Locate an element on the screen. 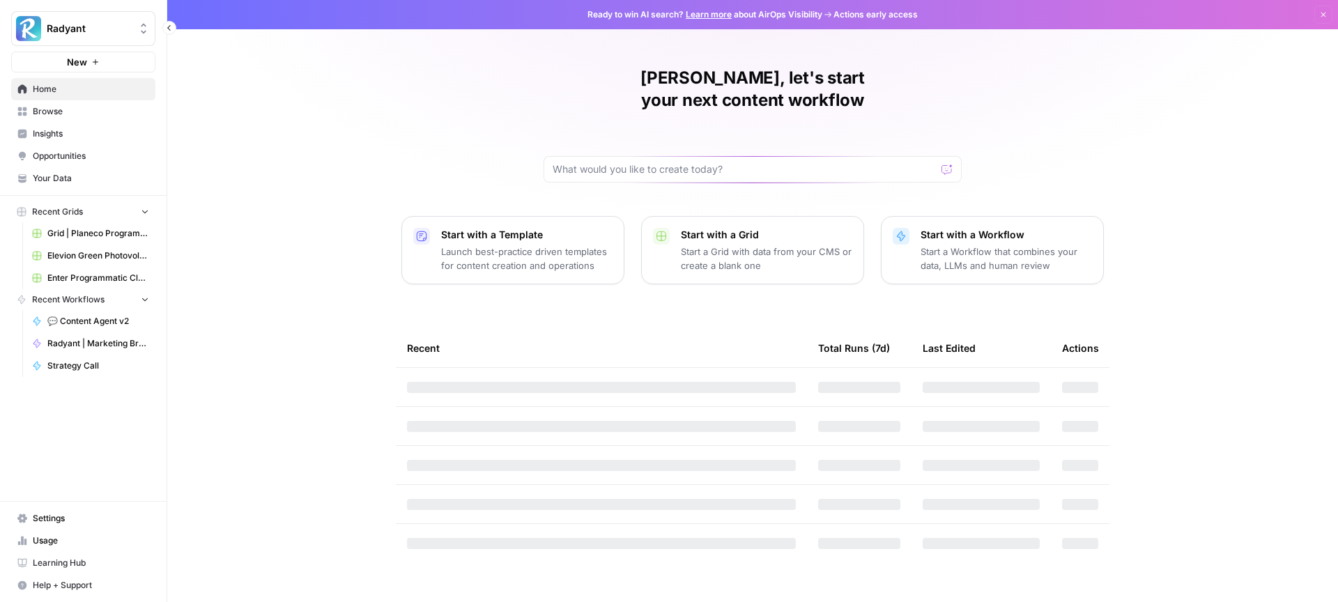 The width and height of the screenshot is (1338, 602). div: Total Runs (7d) is located at coordinates (854, 348).